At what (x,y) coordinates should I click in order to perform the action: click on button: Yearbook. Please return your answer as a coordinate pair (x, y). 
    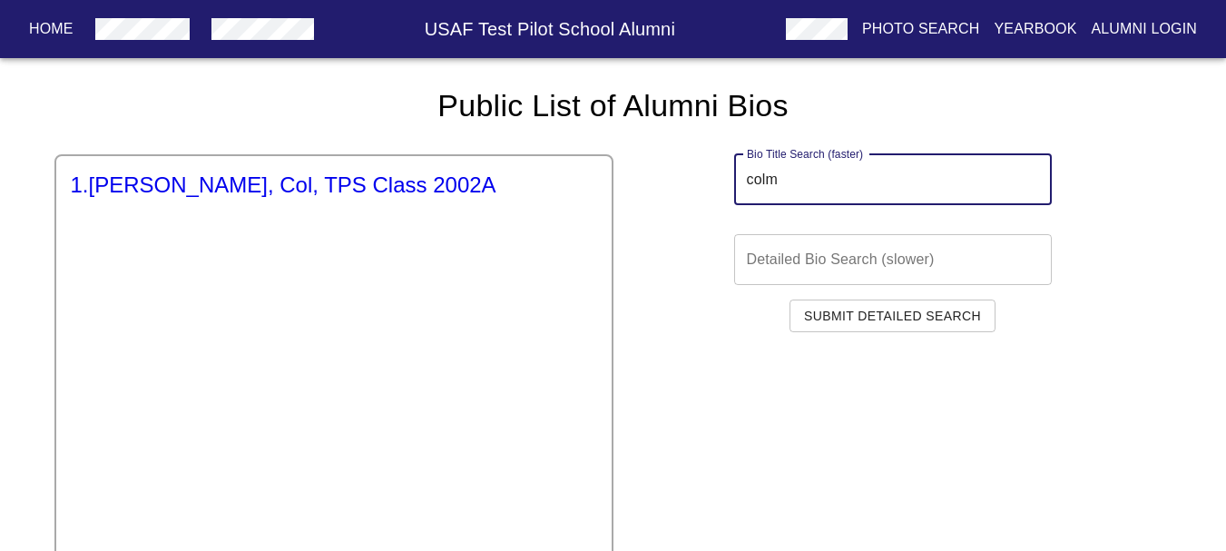
    Looking at the image, I should click on (1035, 29).